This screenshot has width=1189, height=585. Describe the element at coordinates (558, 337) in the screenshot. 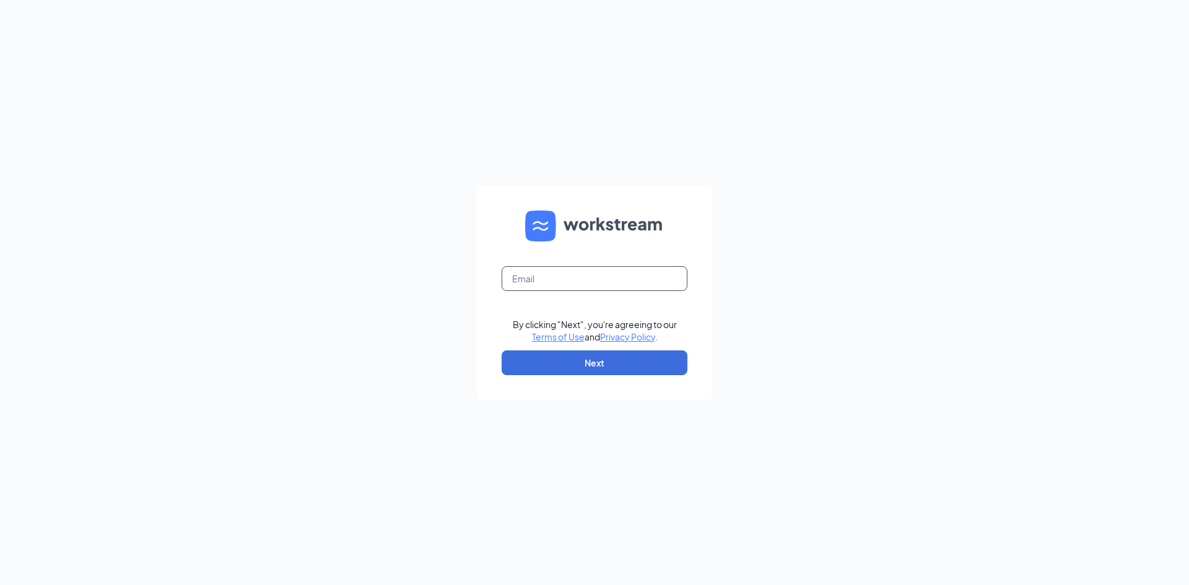

I see `a: Terms of Use` at that location.